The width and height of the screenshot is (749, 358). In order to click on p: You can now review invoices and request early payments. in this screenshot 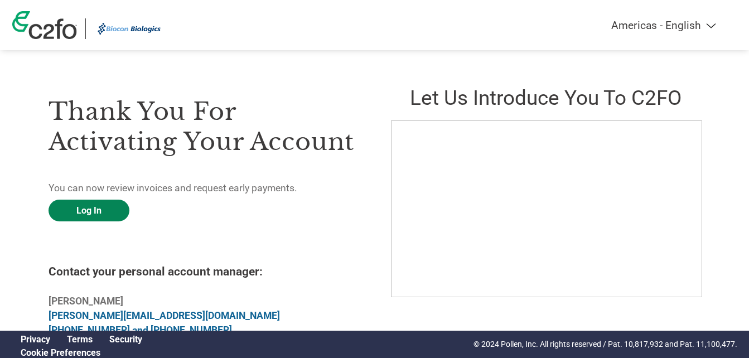, I will do `click(204, 188)`.